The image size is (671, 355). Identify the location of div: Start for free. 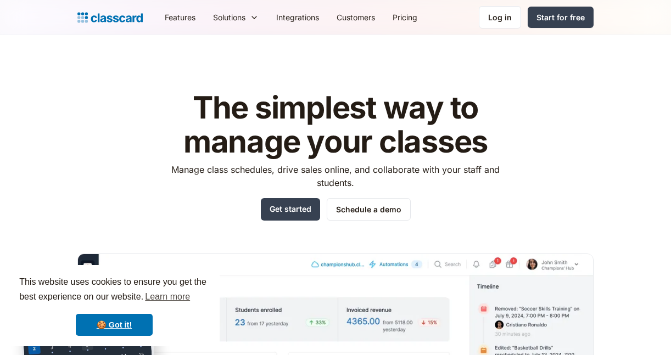
(561, 17).